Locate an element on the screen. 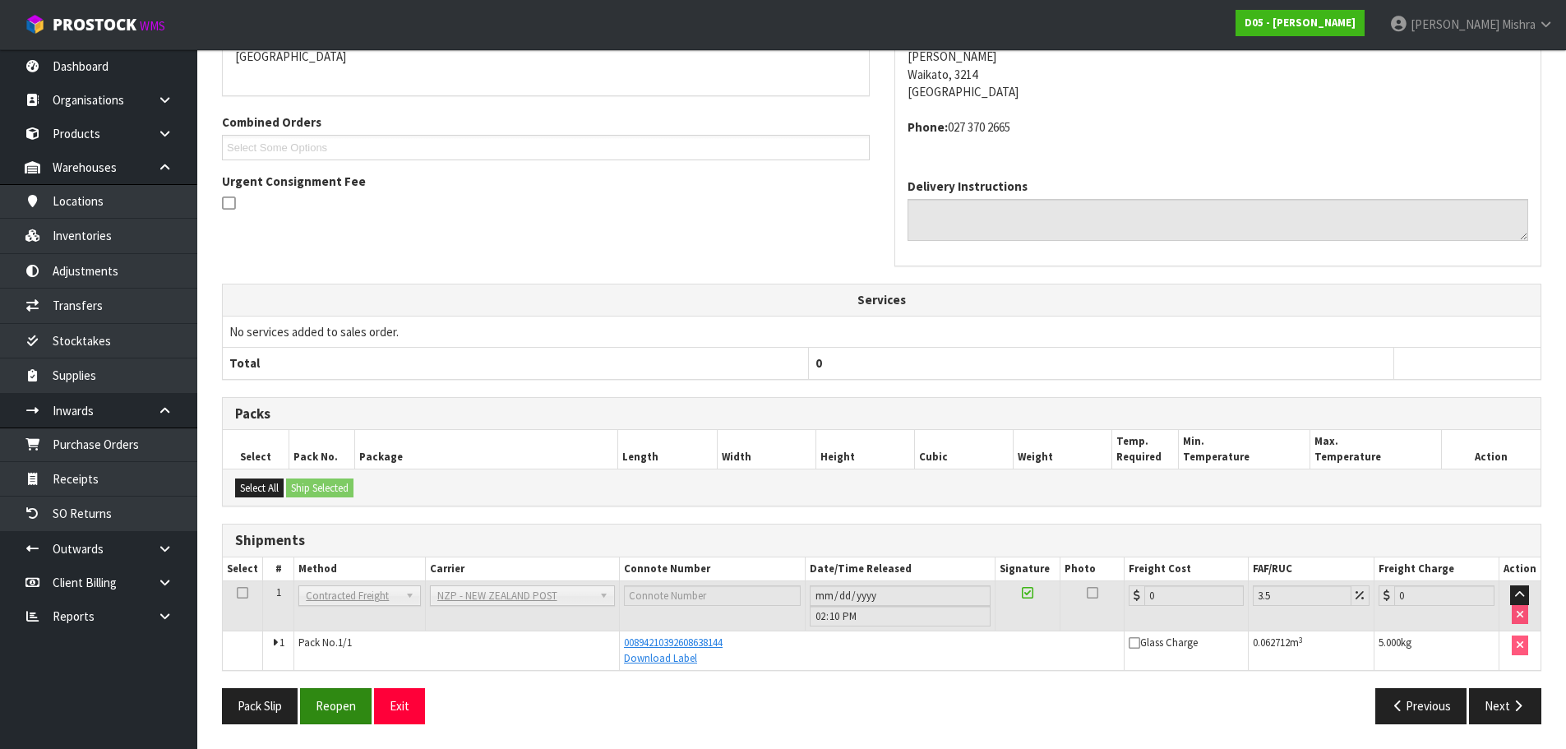 This screenshot has height=749, width=1566. th: Signature is located at coordinates (1027, 569).